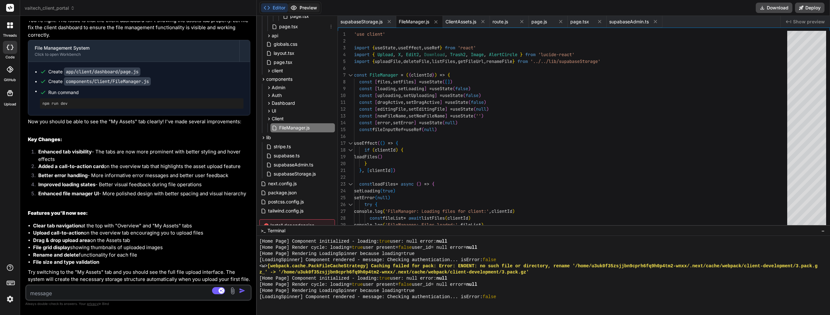 Image resolution: width=830 pixels, height=315 pixels. Describe the element at coordinates (279, 79) in the screenshot. I see `span: components` at that location.